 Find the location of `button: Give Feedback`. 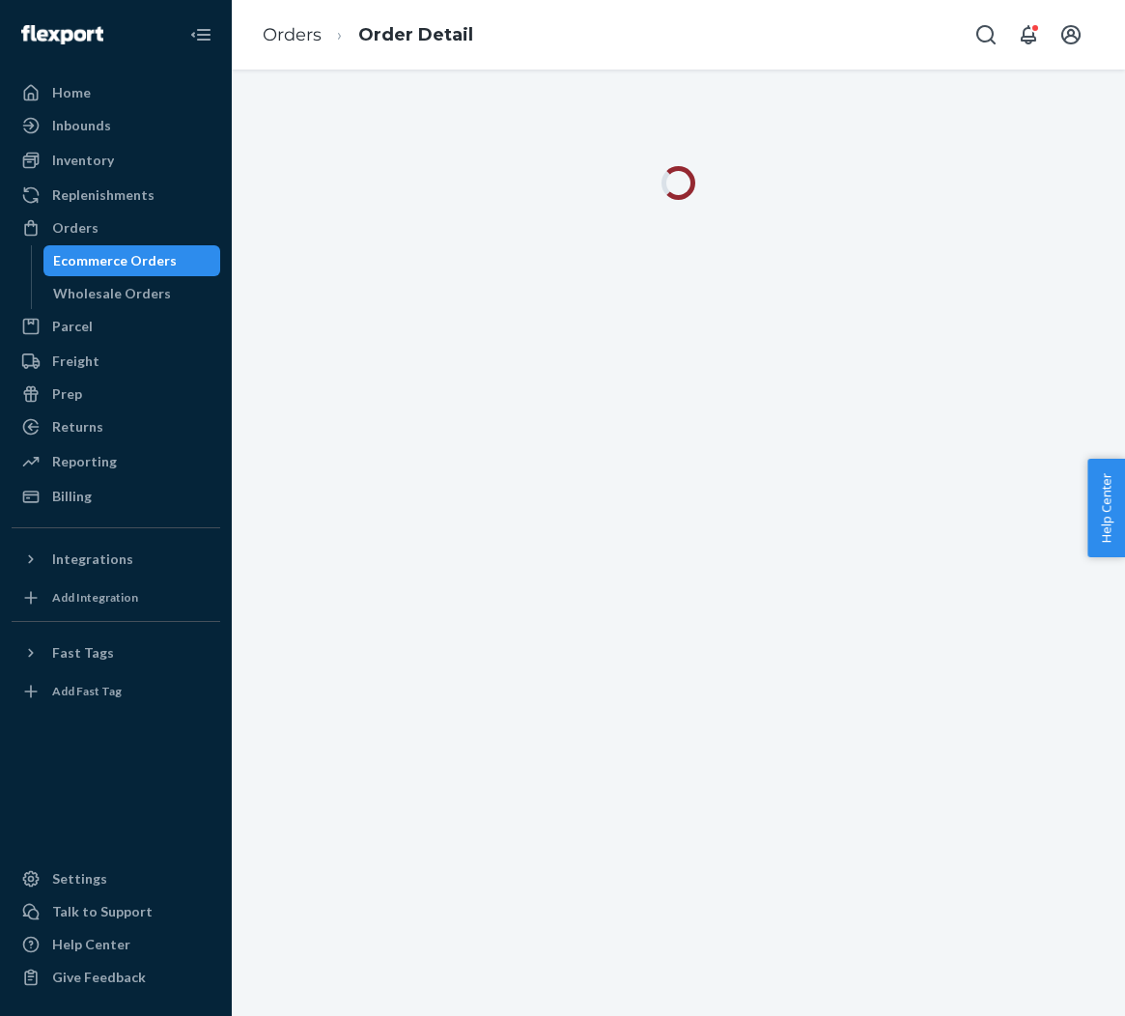

button: Give Feedback is located at coordinates (116, 977).